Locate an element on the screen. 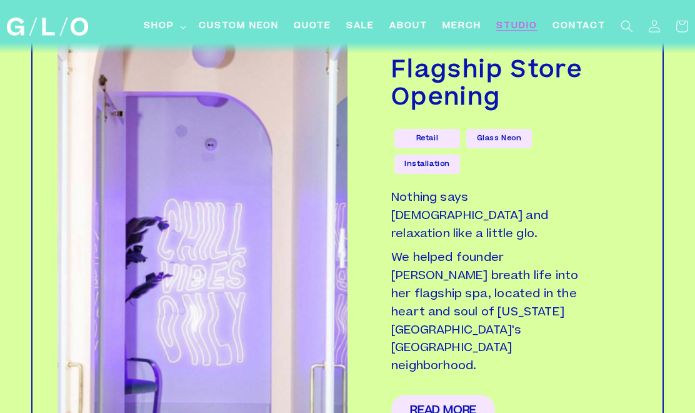 Image resolution: width=695 pixels, height=413 pixels. a: Merch is located at coordinates (462, 26).